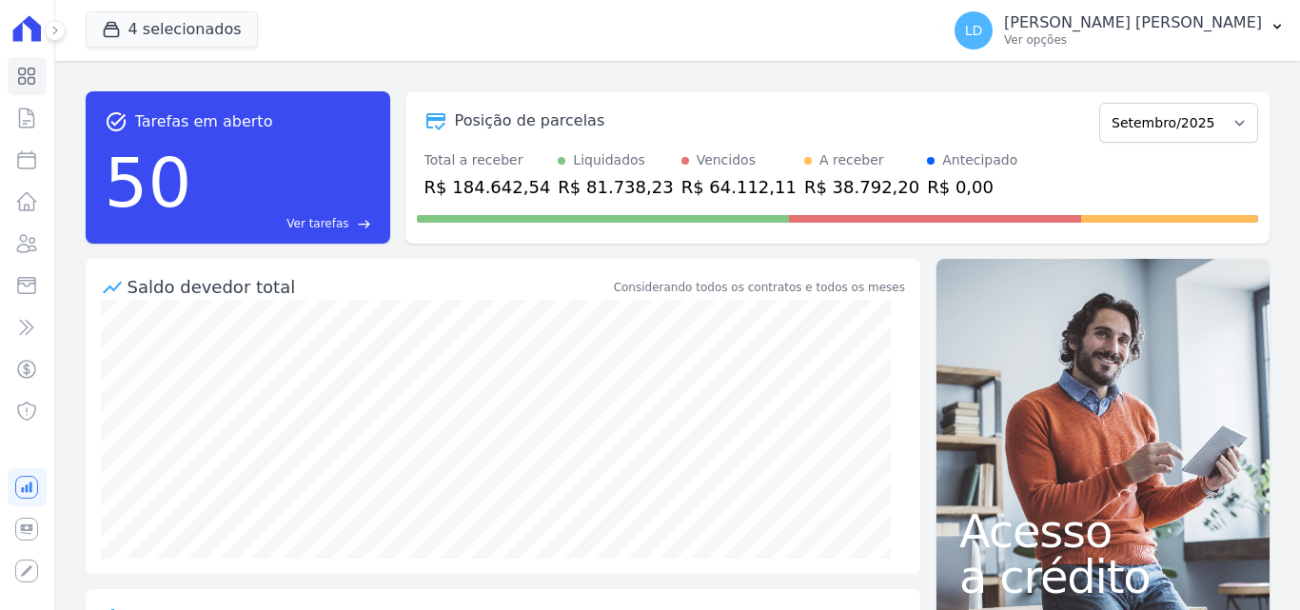 This screenshot has height=610, width=1300. I want to click on div: R$ 0,00, so click(971, 186).